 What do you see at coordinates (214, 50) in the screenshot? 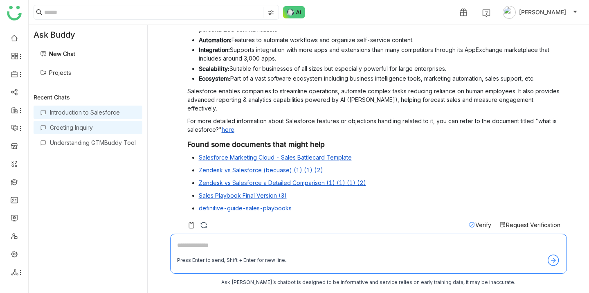
I see `strong: Integration:` at bounding box center [214, 50].